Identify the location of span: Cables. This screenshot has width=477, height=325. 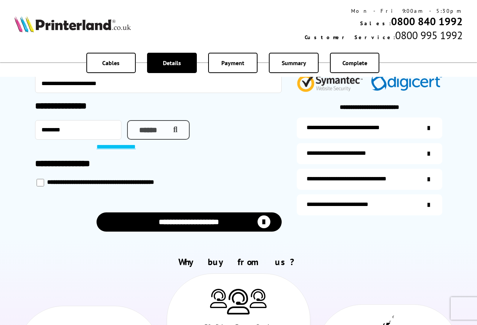
(111, 63).